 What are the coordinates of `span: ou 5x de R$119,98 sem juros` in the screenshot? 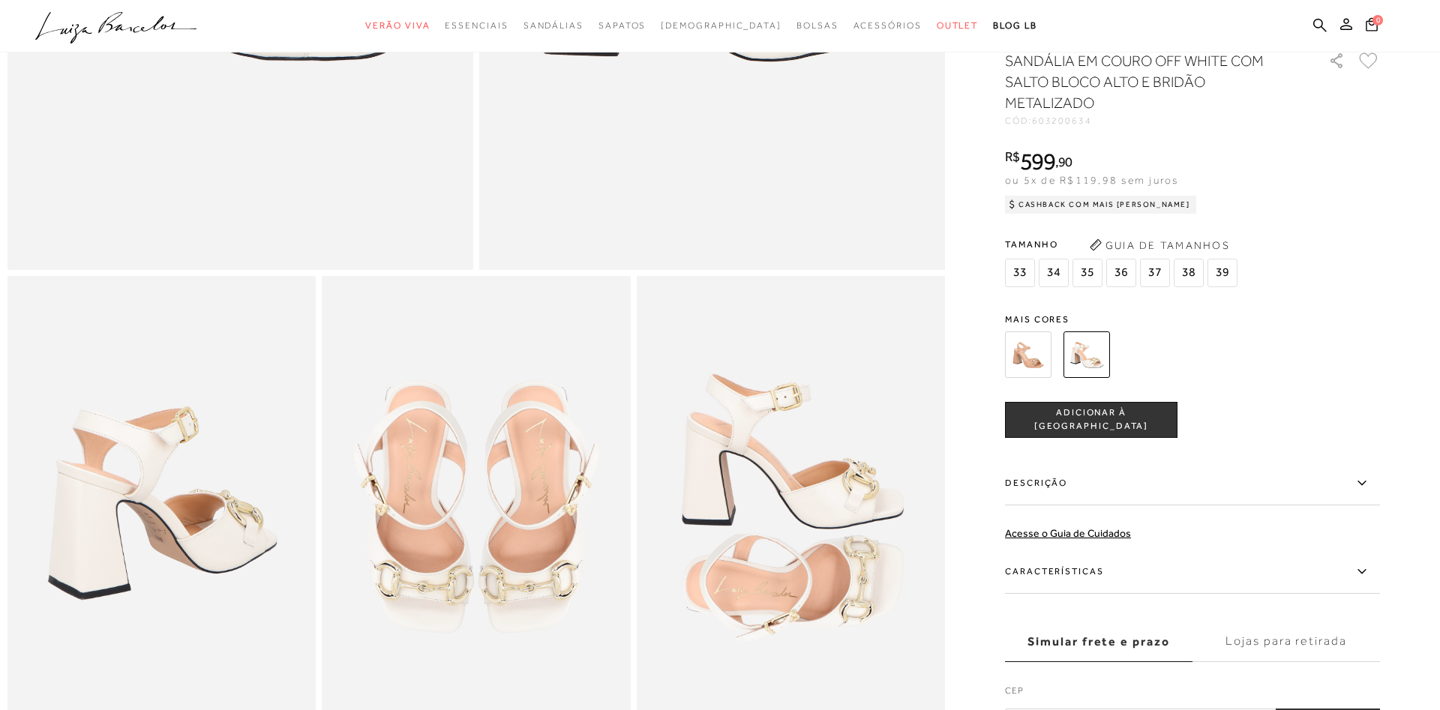 It's located at (1092, 180).